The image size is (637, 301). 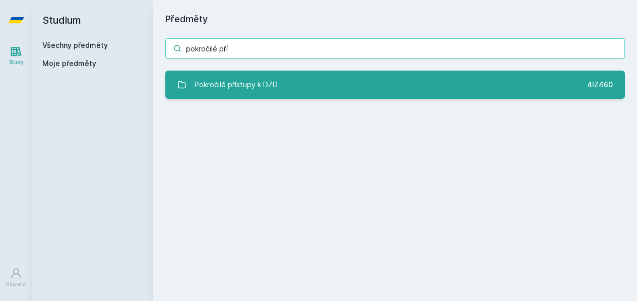 What do you see at coordinates (236, 85) in the screenshot?
I see `div: Pokročilé přístupy k DZD` at bounding box center [236, 85].